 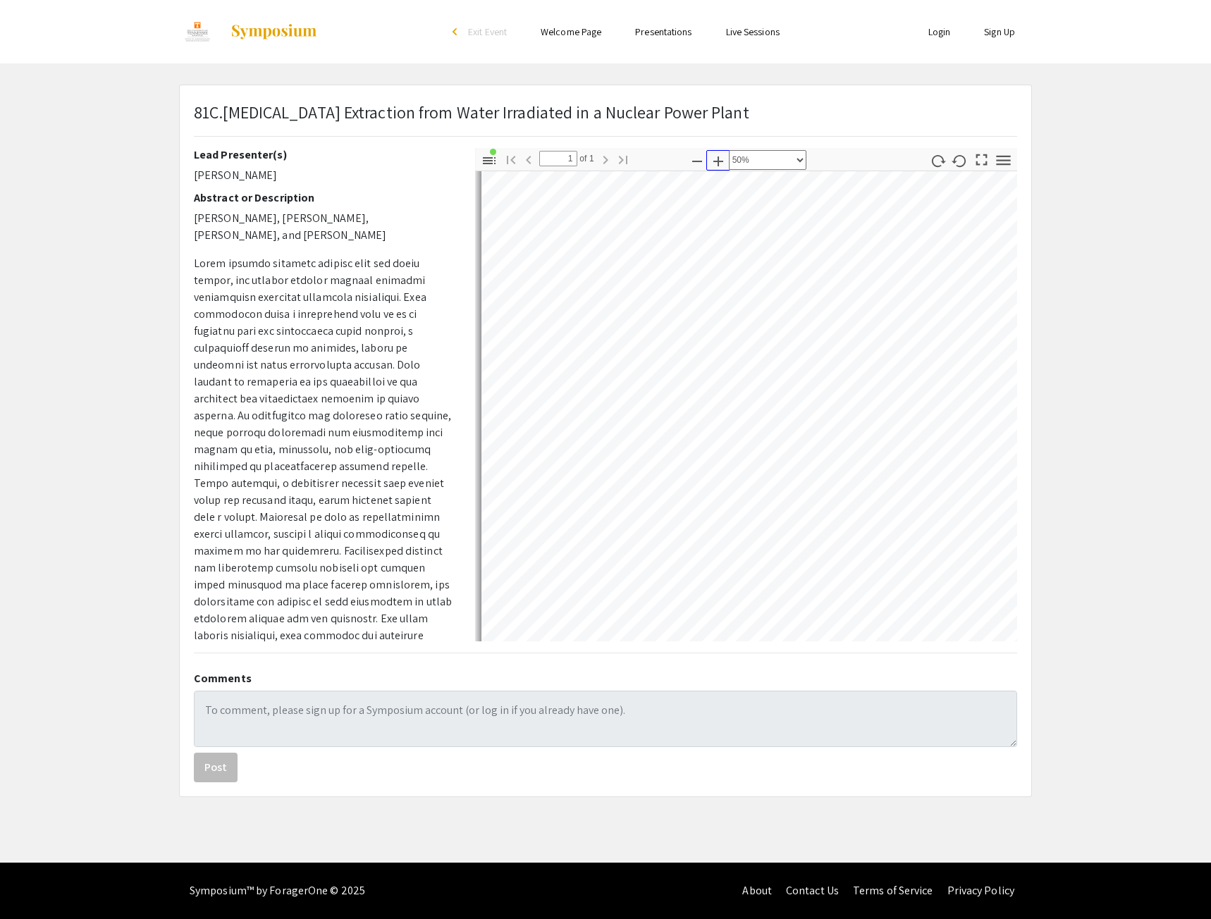 I want to click on a: Sign Up, so click(x=999, y=32).